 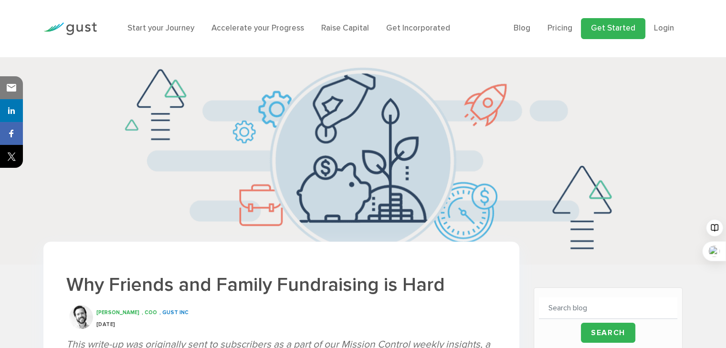 I want to click on a: Accelerate your Progress, so click(x=258, y=28).